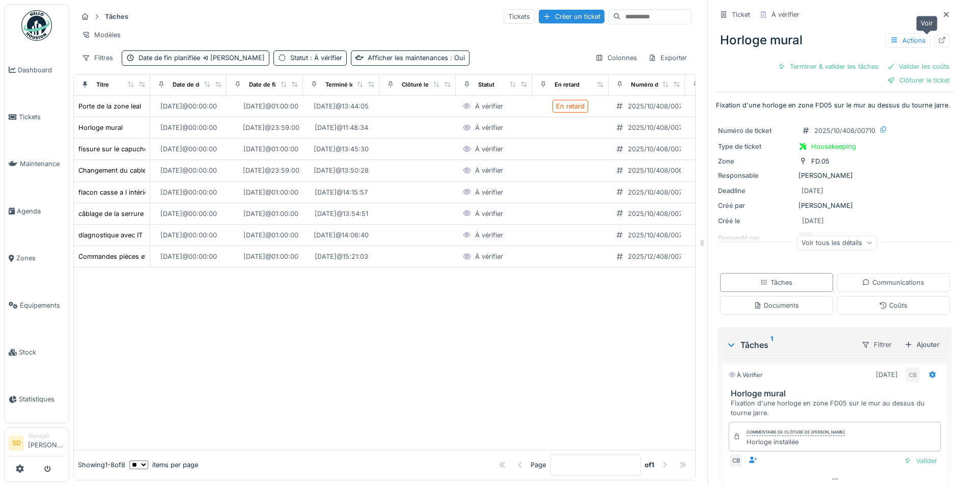  What do you see at coordinates (97, 58) in the screenshot?
I see `div: Filtres` at bounding box center [97, 58].